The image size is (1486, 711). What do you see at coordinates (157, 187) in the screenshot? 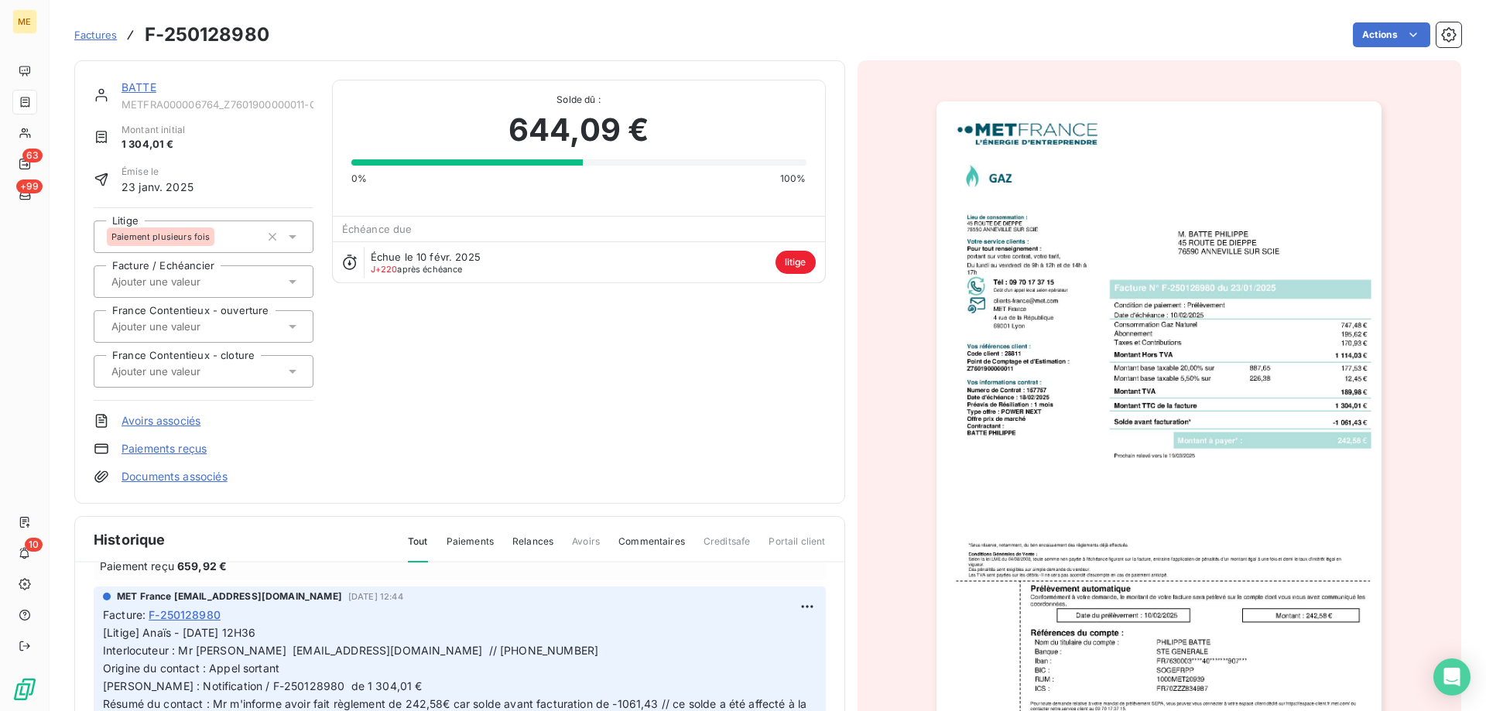
I see `span: 23 janv. 2025` at bounding box center [157, 187].